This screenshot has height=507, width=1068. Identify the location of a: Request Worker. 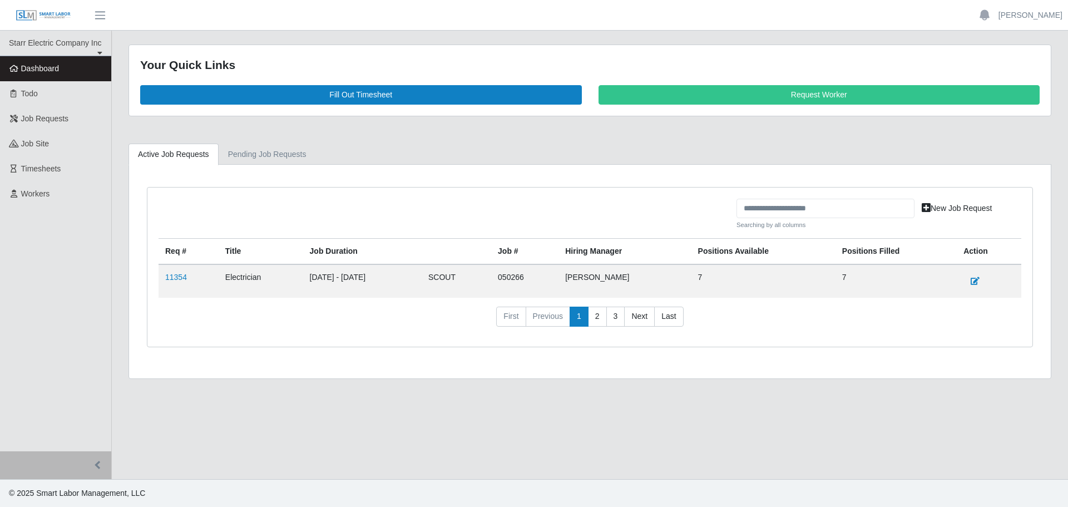
(819, 95).